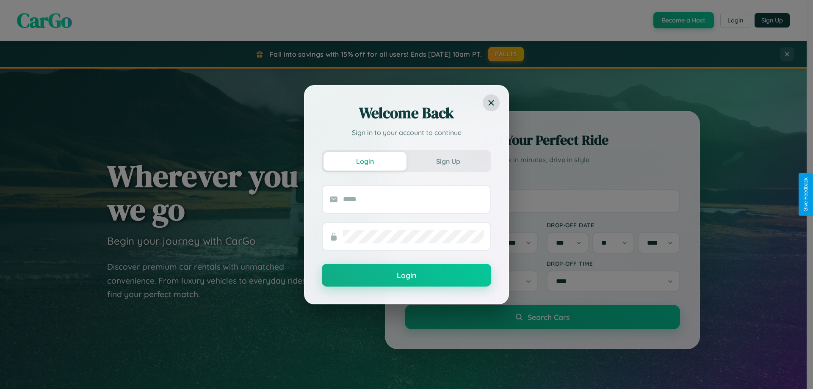 This screenshot has height=389, width=813. Describe the element at coordinates (406, 132) in the screenshot. I see `p: Sign in to your account to continue` at that location.